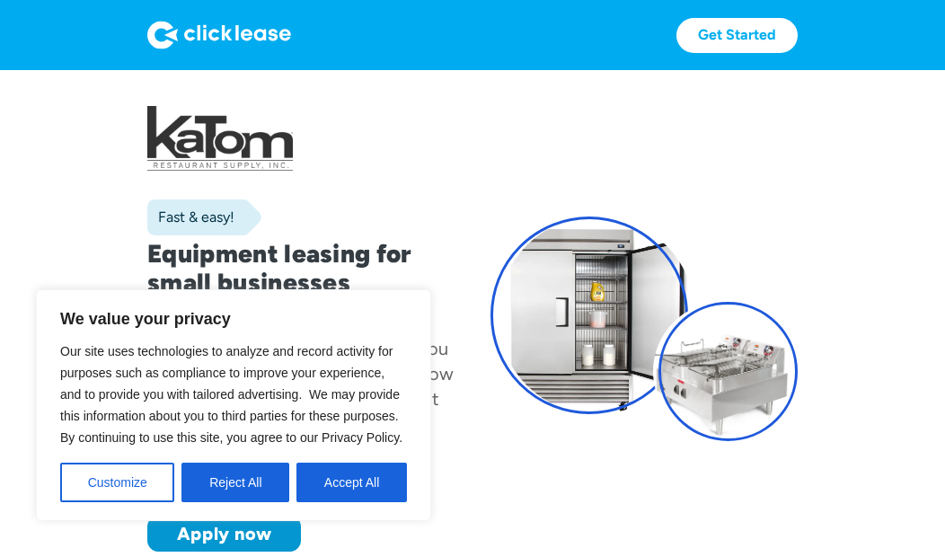 The width and height of the screenshot is (945, 557). I want to click on div: Fast & easy!, so click(190, 217).